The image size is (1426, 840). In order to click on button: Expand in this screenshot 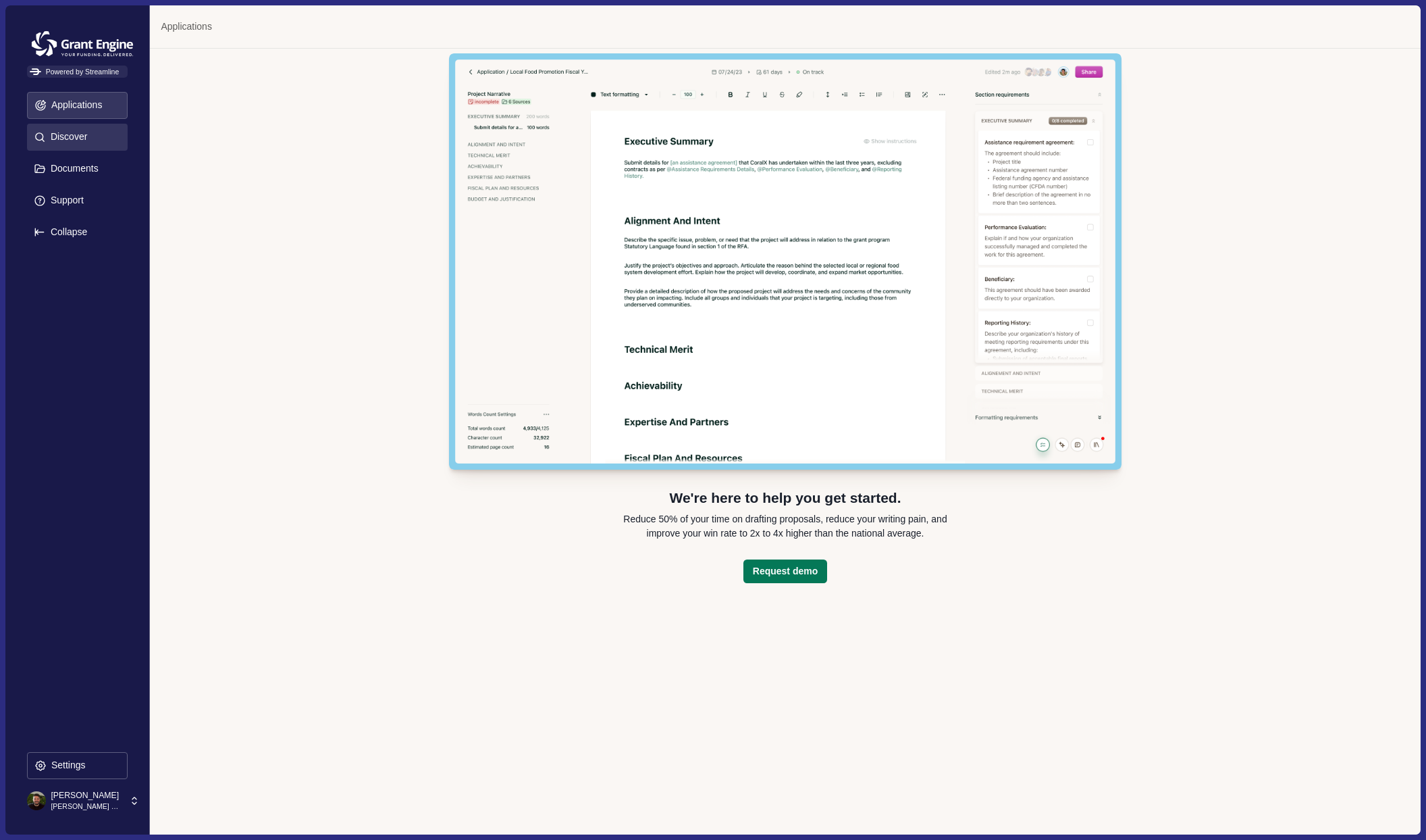, I will do `click(77, 232)`.